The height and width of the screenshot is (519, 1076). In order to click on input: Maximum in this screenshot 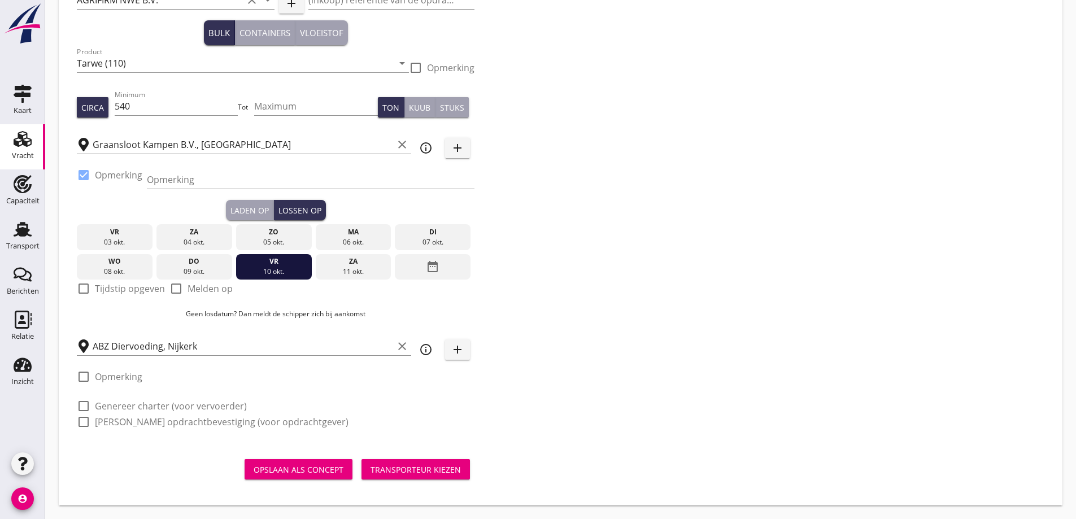, I will do `click(316, 106)`.